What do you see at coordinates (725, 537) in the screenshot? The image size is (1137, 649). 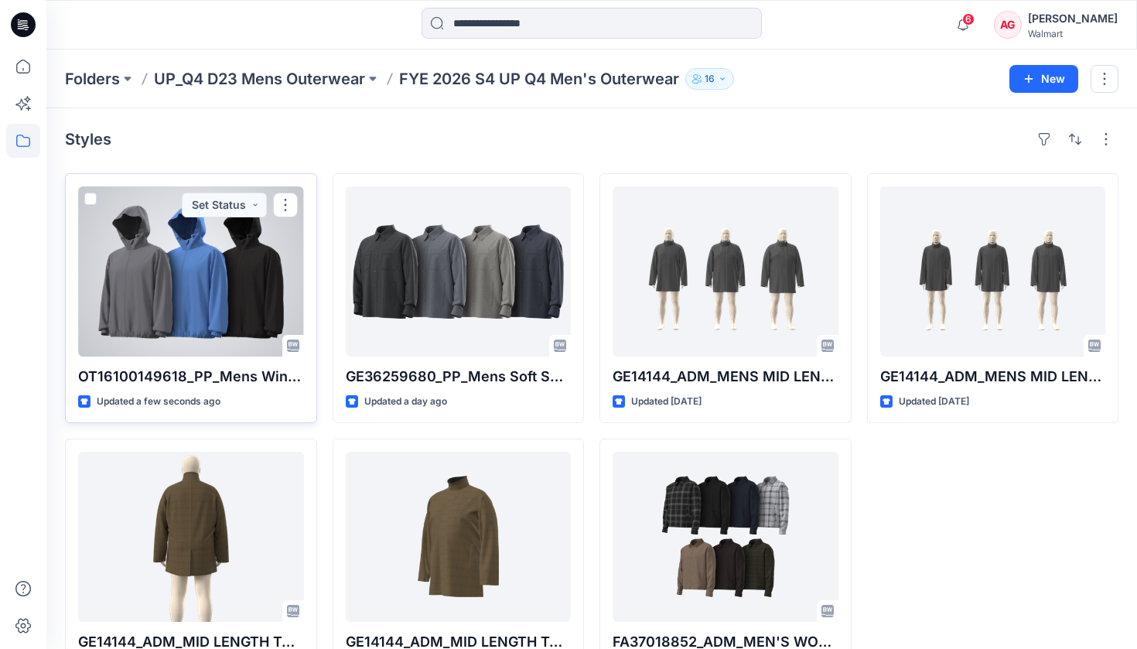 I see `a: FA37018852_ADM_MEN'S WOOL SHAKET` at bounding box center [725, 537].